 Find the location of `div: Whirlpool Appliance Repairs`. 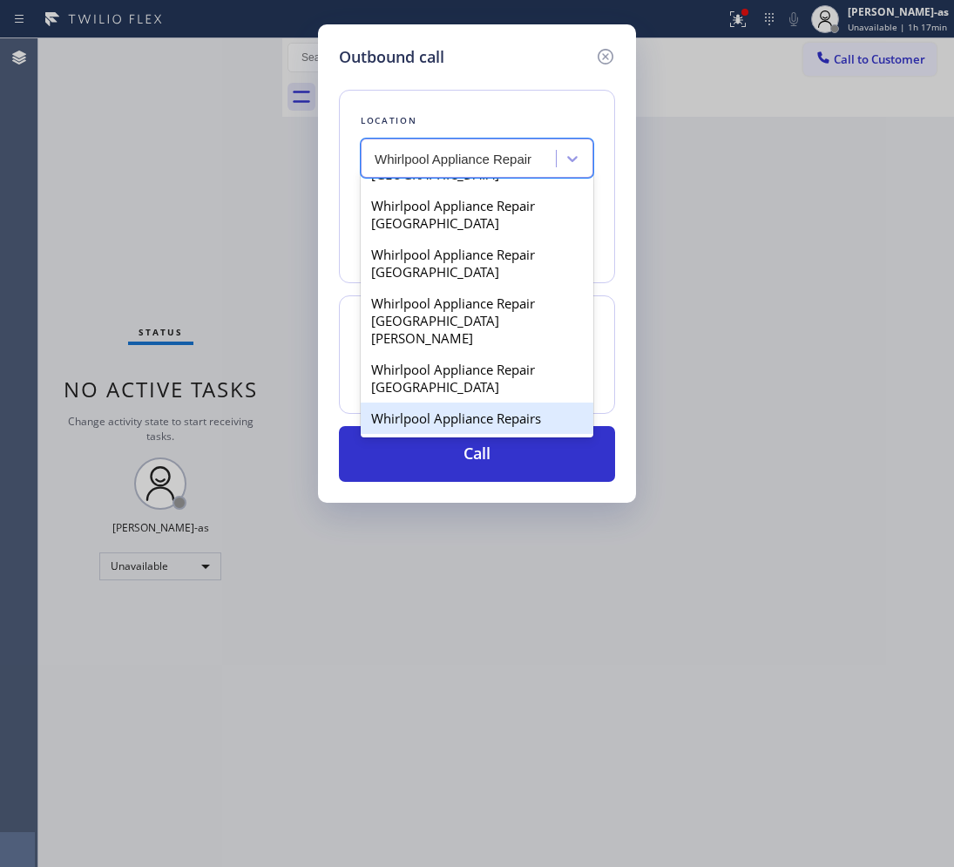

div: Whirlpool Appliance Repairs is located at coordinates (477, 418).